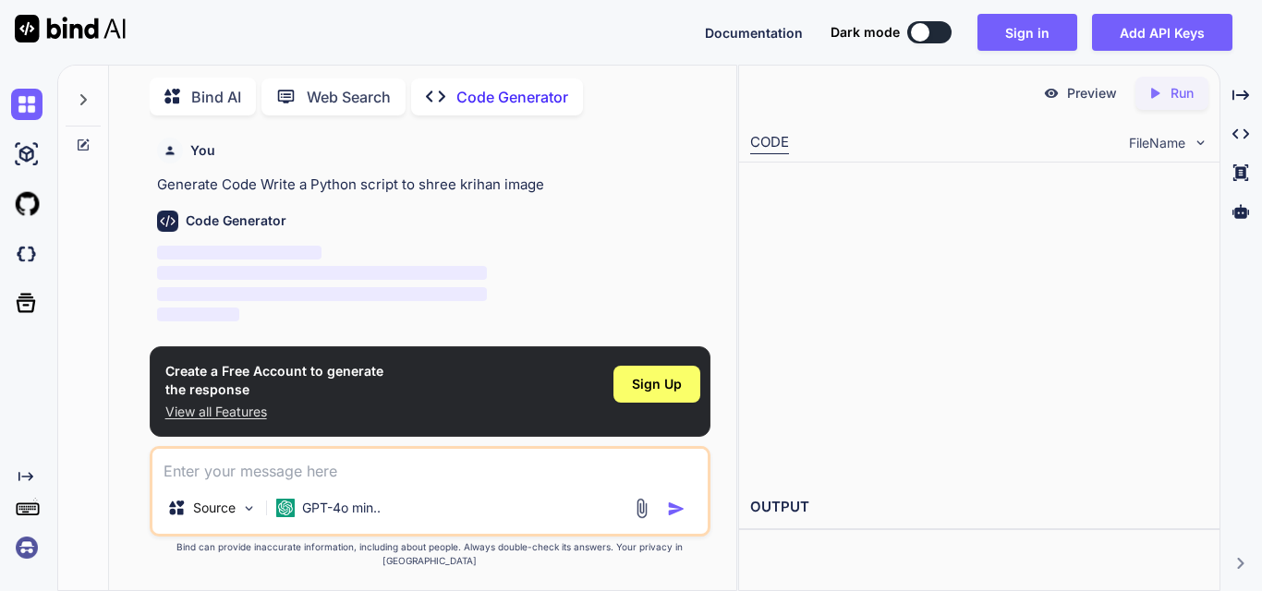  I want to click on h6: Code Generator, so click(236, 221).